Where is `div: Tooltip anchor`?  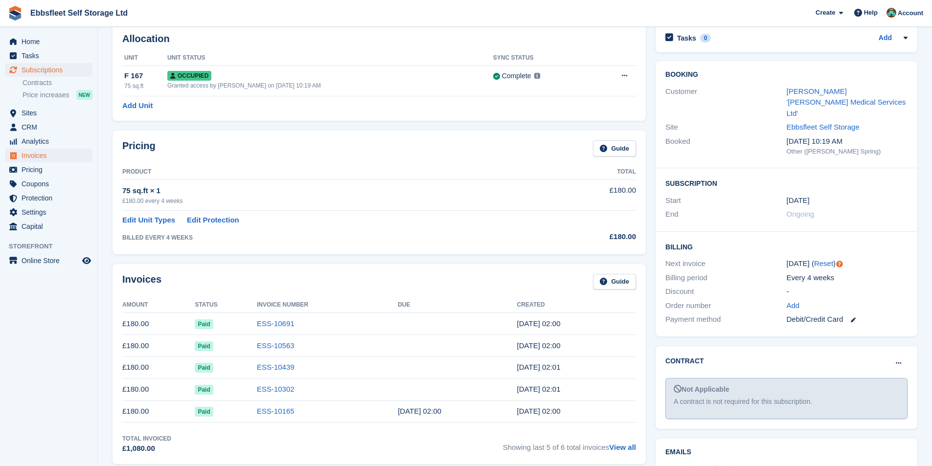
div: Tooltip anchor is located at coordinates (840, 264).